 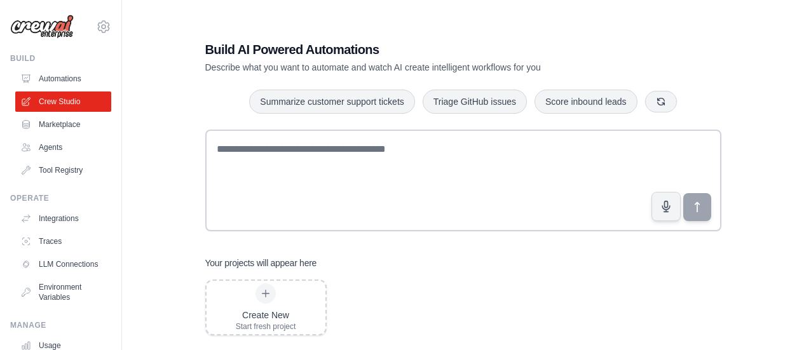 I want to click on div: Build, so click(x=60, y=58).